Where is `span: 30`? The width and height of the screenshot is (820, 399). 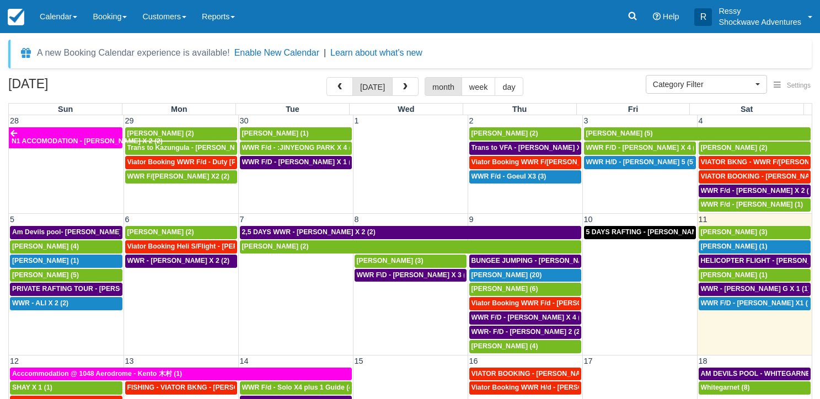
span: 30 is located at coordinates (244, 121).